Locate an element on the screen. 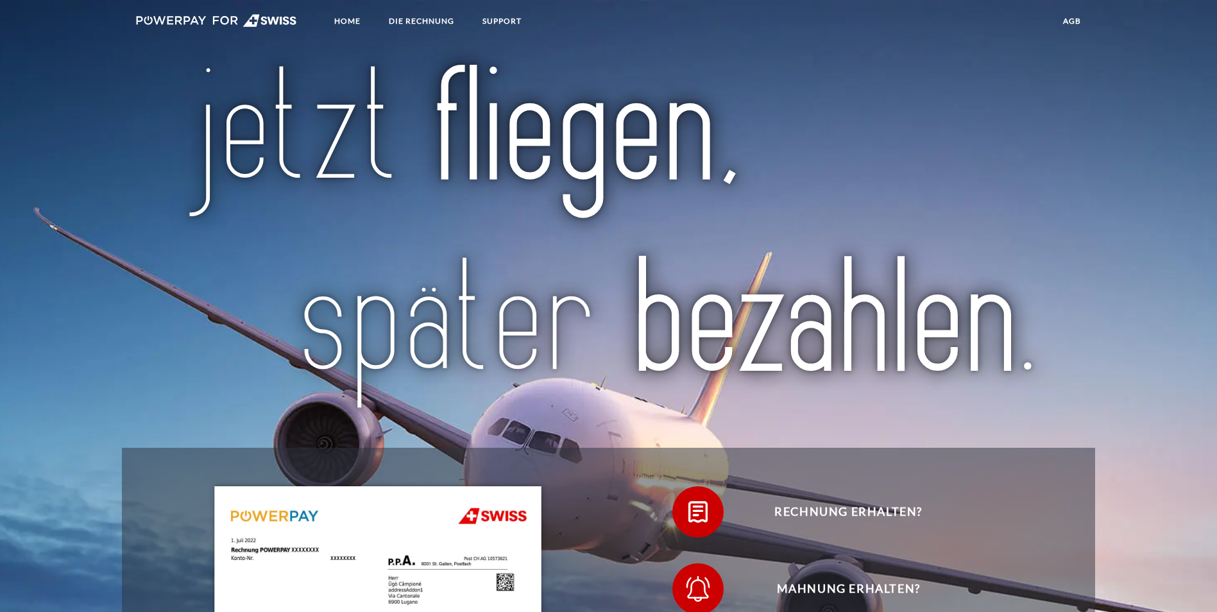 This screenshot has width=1217, height=612. img: qb_bell.svg is located at coordinates (698, 589).